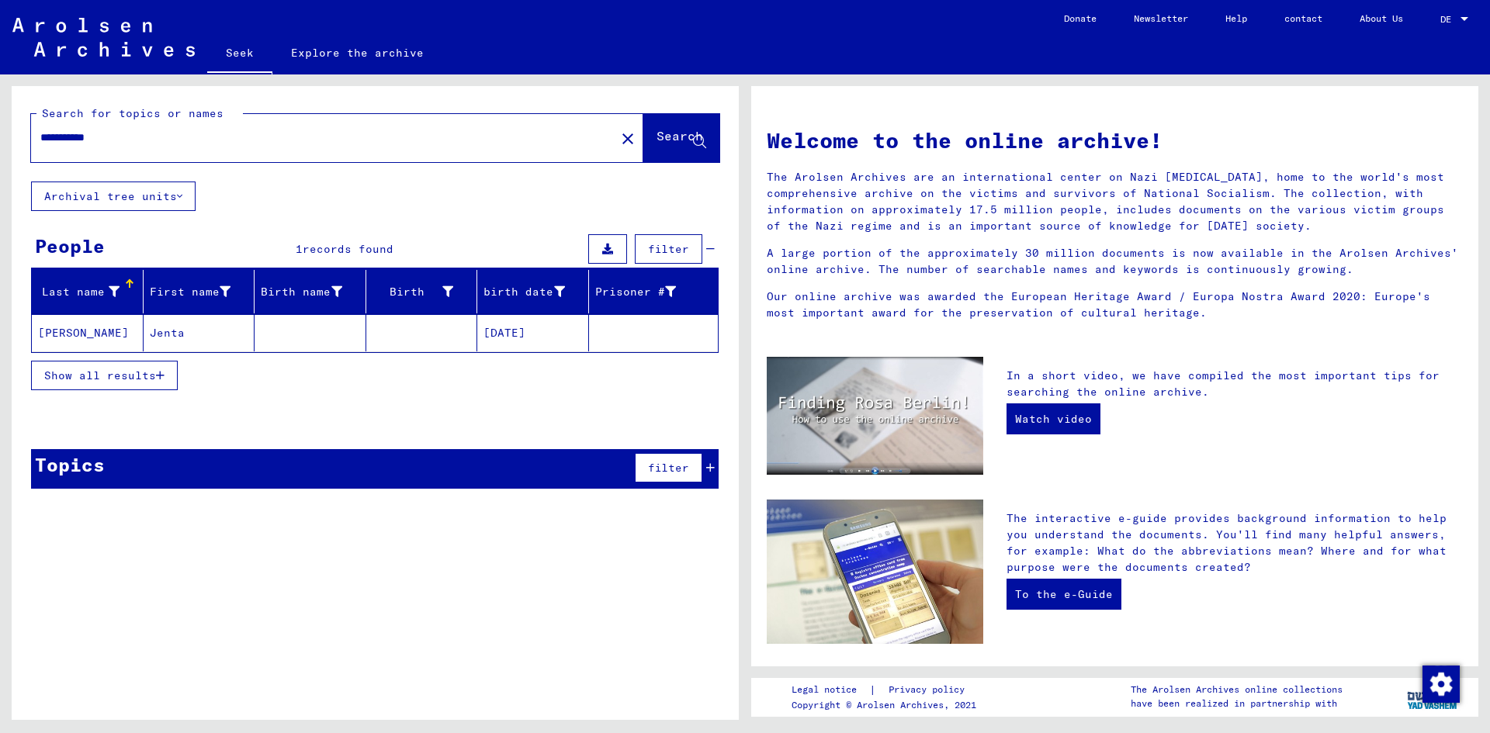 The width and height of the screenshot is (1490, 733). Describe the element at coordinates (103, 37) in the screenshot. I see `img: Arolsen_neg.svg` at that location.